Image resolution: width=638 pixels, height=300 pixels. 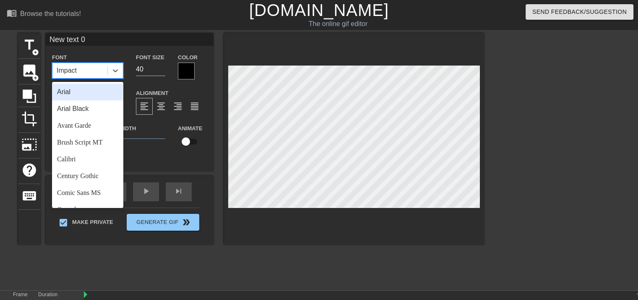 I want to click on div: Brush Script MT, so click(x=88, y=142).